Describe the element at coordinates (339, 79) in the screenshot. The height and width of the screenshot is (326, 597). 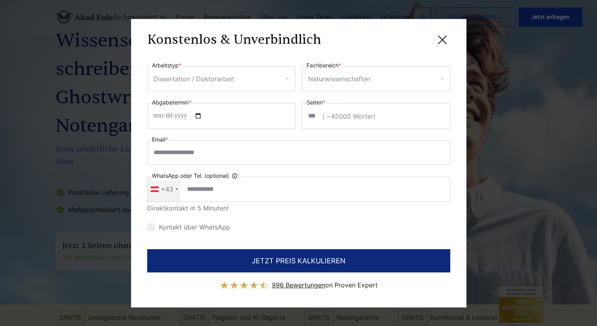
I see `div: Naturwissenschaften` at that location.